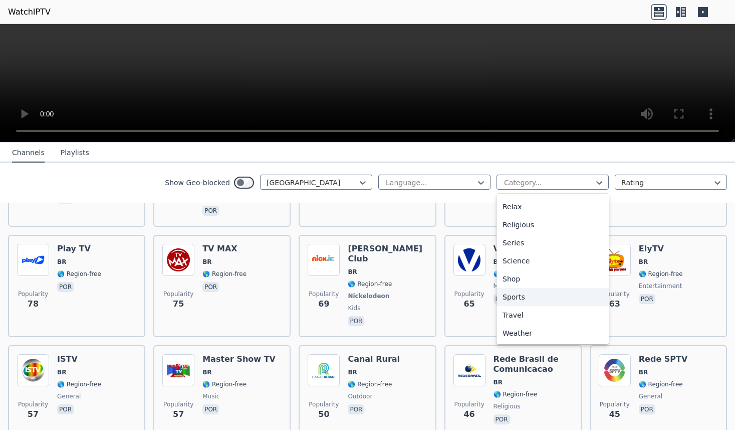 The height and width of the screenshot is (430, 735). I want to click on span: 69, so click(324, 304).